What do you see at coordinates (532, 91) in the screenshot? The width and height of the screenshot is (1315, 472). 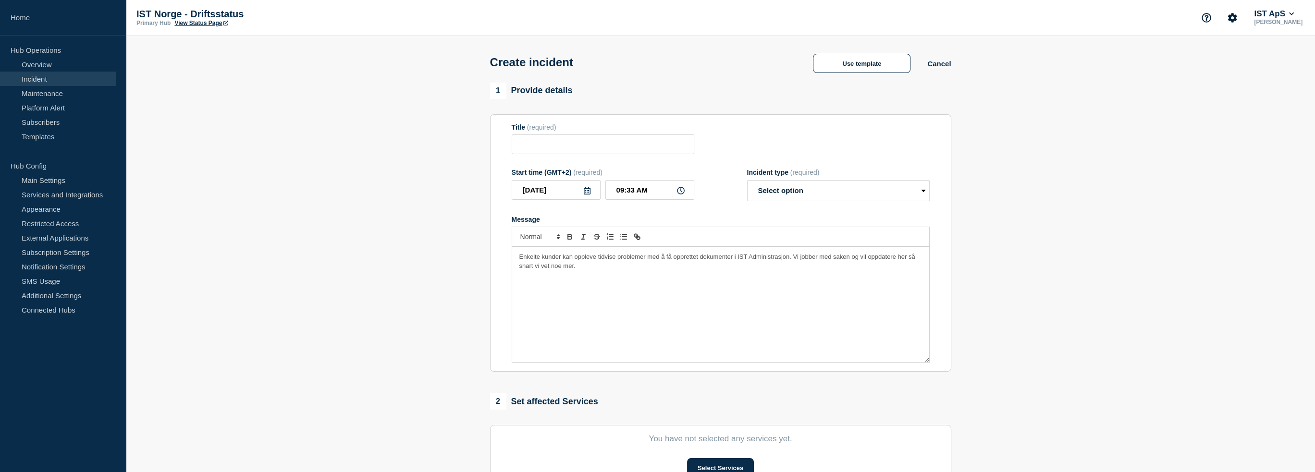 I see `div: Provide details` at bounding box center [532, 91].